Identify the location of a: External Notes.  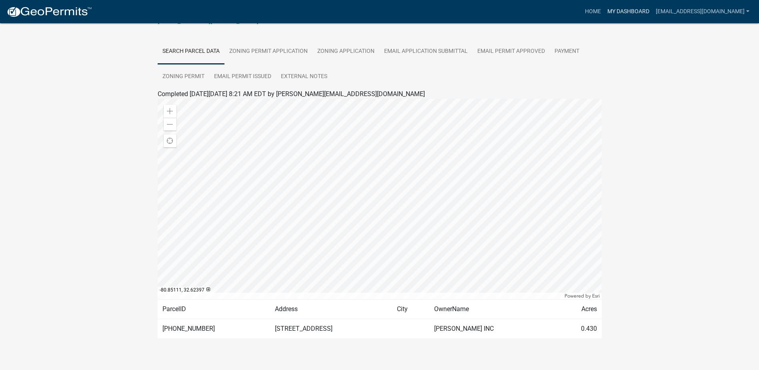
(304, 77).